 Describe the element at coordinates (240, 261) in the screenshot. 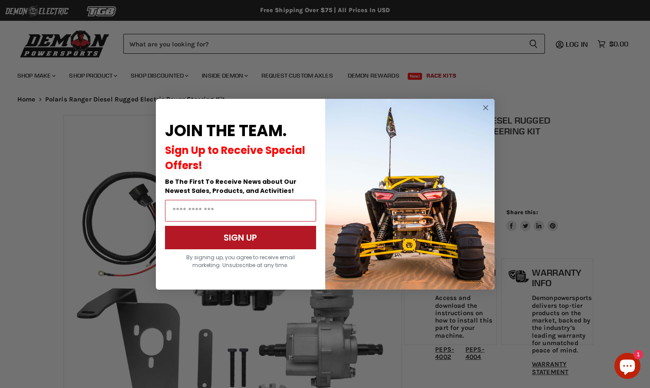

I see `span: By signing up, you agree to receive email marketing. Unsubscribe at any time.` at that location.